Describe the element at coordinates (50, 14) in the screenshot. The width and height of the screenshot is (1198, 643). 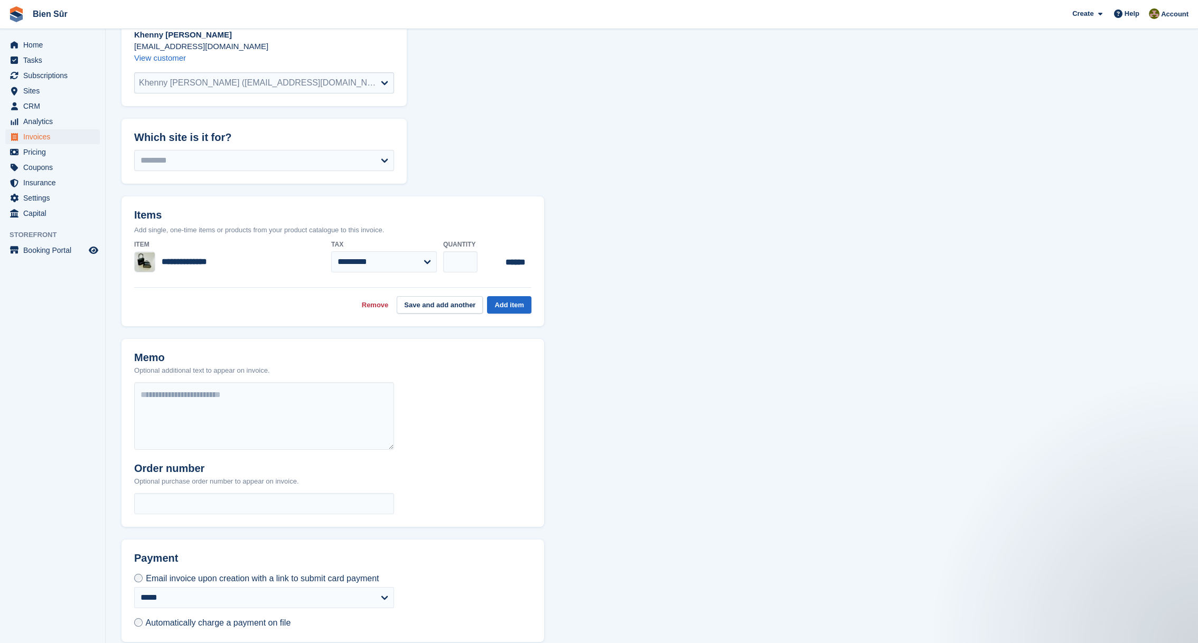
I see `a: Bien Sûr` at that location.